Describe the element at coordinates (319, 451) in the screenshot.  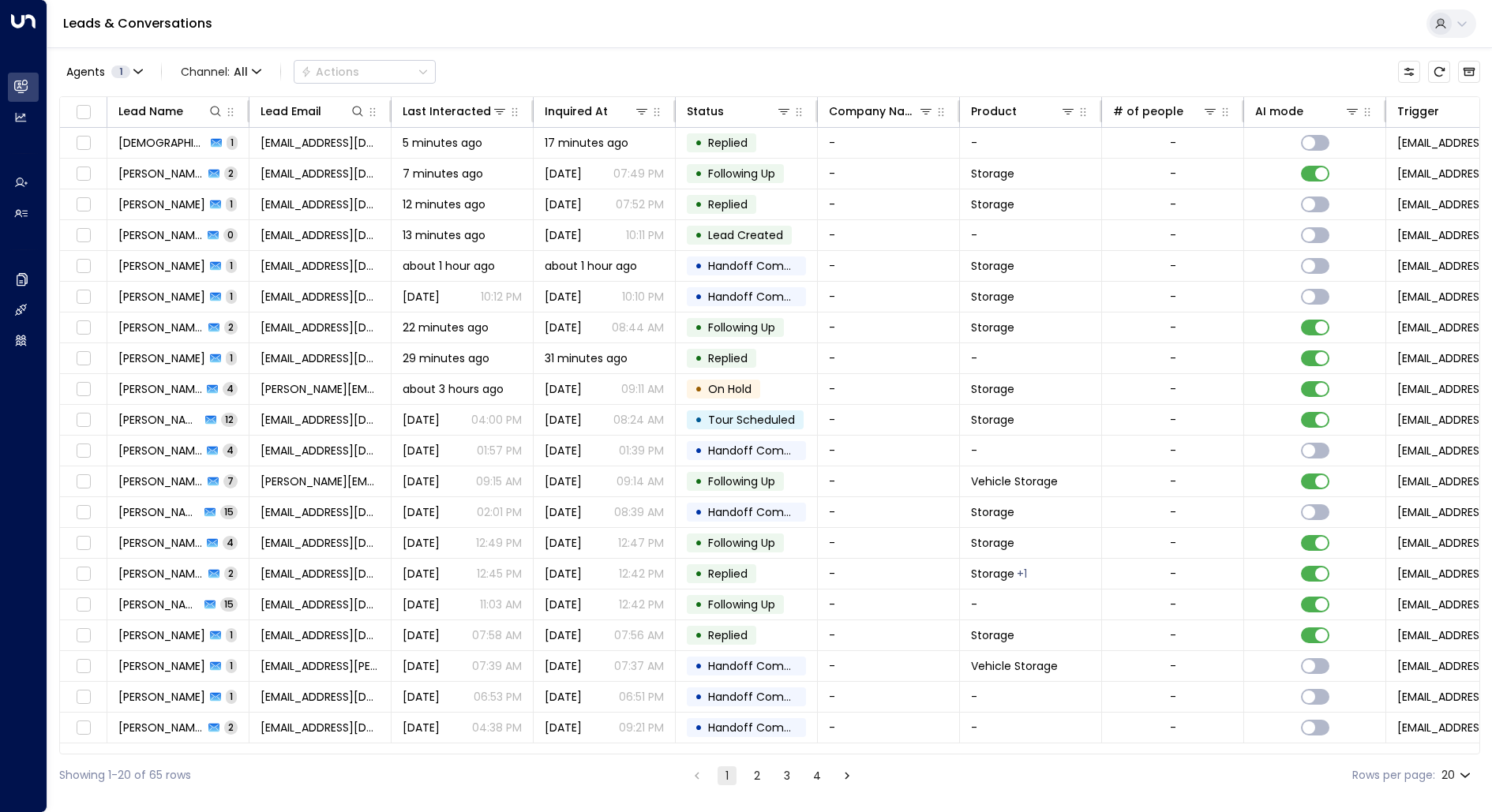
I see `span: kideweknot@gmail.com` at that location.